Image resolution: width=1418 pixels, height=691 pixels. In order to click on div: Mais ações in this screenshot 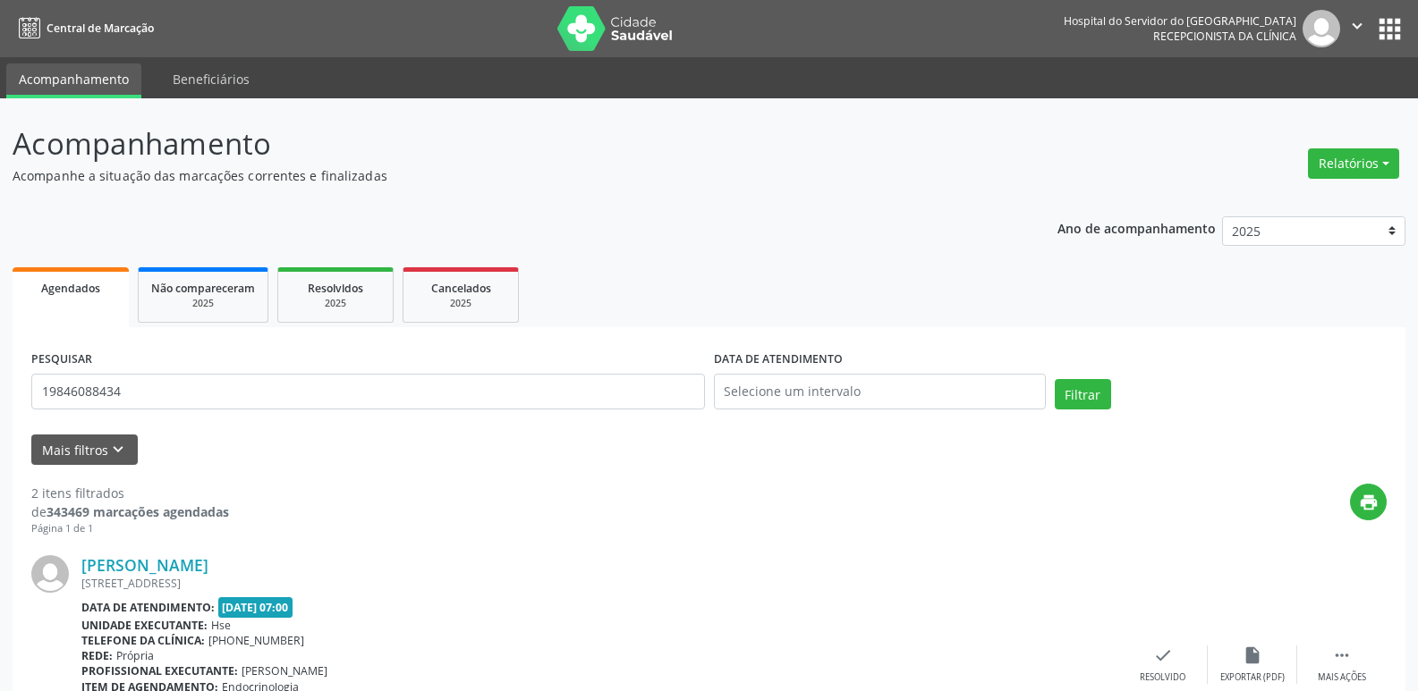, I will do `click(1341, 678)`.